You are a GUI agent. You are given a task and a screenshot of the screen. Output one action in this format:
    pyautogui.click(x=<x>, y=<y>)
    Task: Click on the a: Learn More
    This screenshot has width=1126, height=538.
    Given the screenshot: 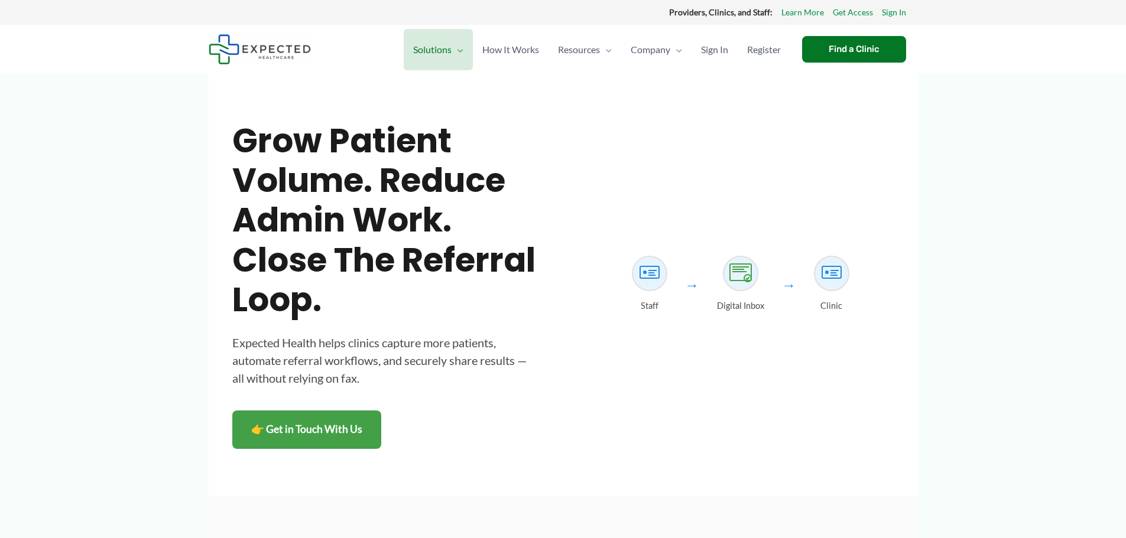 What is the action you would take?
    pyautogui.click(x=802, y=12)
    